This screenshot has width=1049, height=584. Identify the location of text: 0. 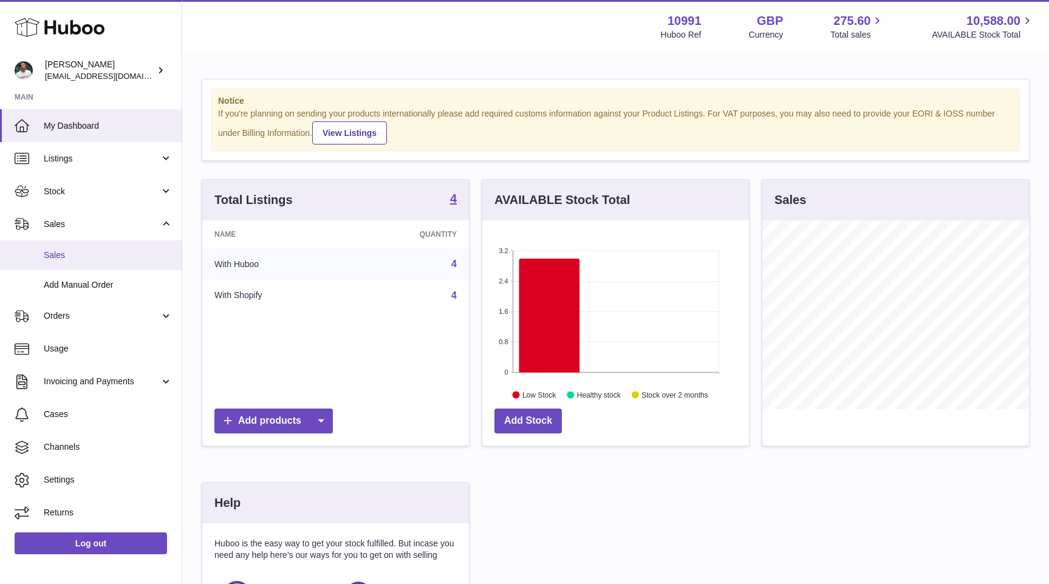
(506, 372).